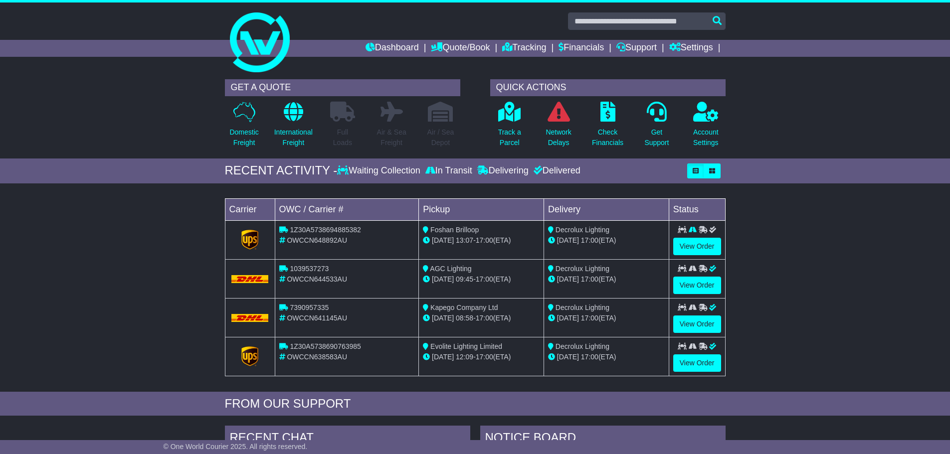  Describe the element at coordinates (450, 269) in the screenshot. I see `span: AGC Lighting` at that location.